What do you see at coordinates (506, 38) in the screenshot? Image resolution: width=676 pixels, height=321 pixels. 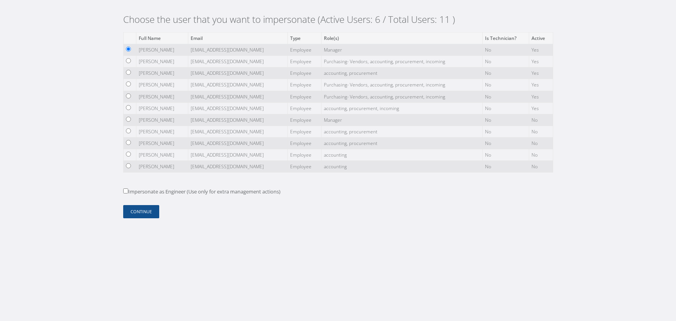 I see `th: Is Technician?` at bounding box center [506, 38].